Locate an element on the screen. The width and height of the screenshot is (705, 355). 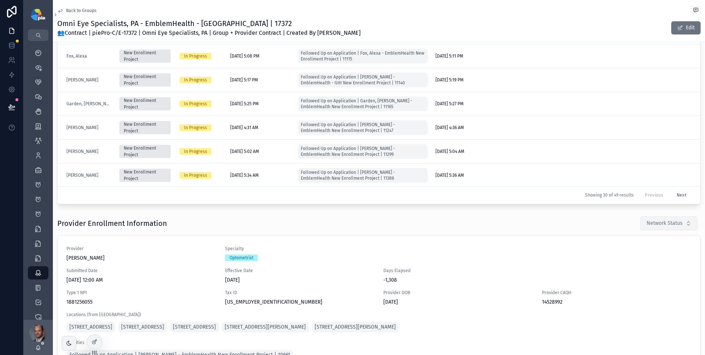
button: Edit is located at coordinates (686, 28).